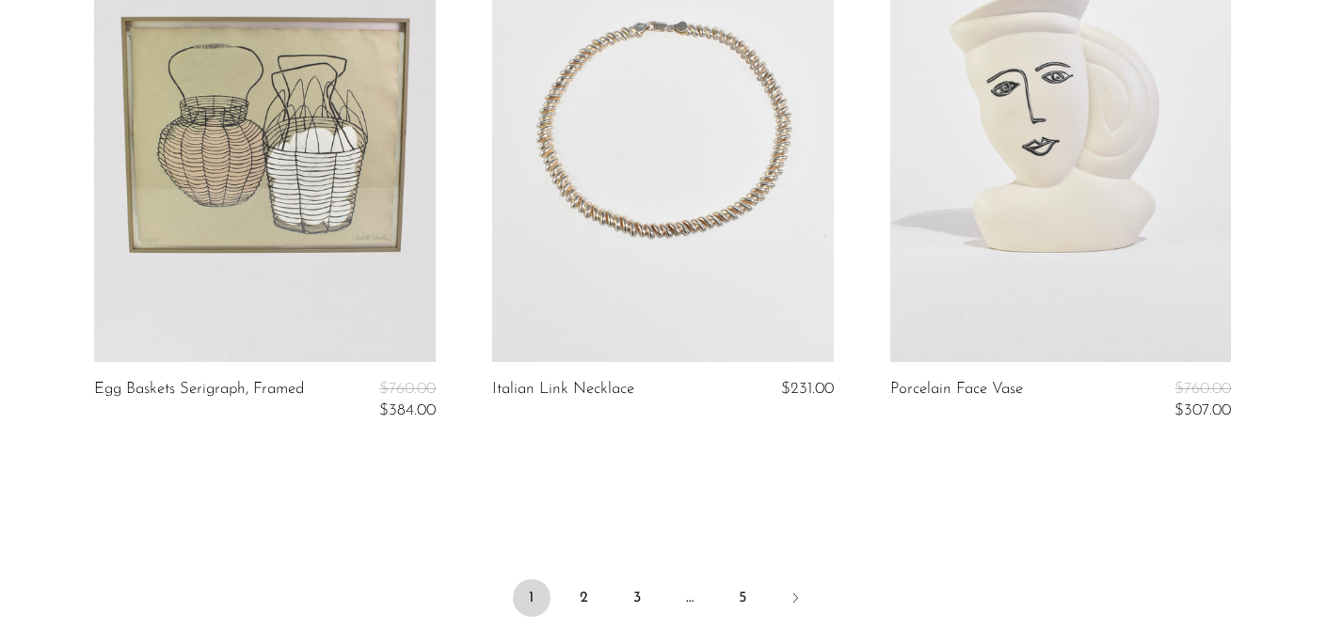 The image size is (1326, 644). Describe the element at coordinates (807, 389) in the screenshot. I see `span: $231.00` at that location.